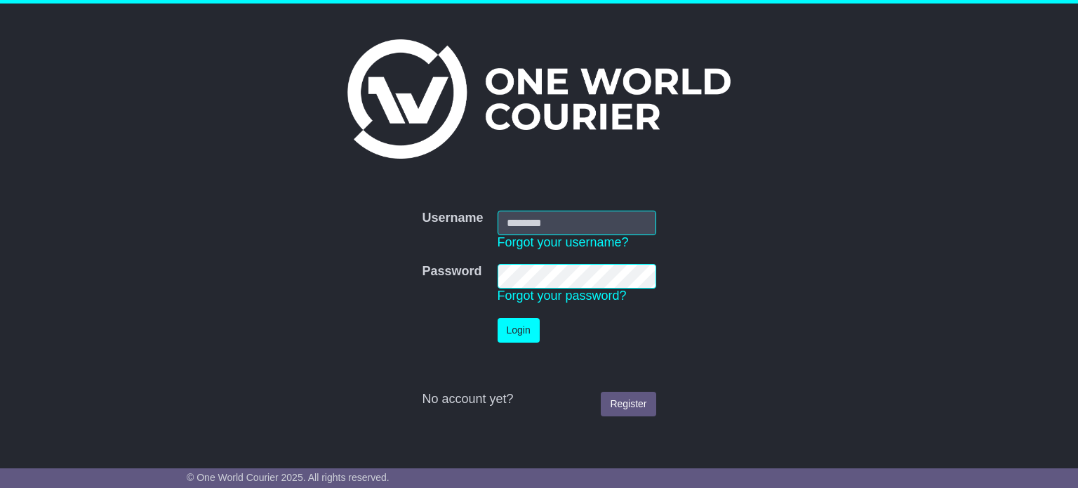  I want to click on label: Password, so click(451, 272).